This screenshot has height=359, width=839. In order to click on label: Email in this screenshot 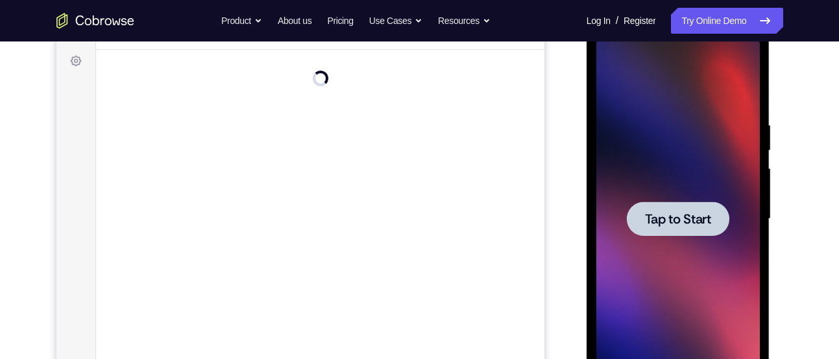, I will do `click(408, 49)`.